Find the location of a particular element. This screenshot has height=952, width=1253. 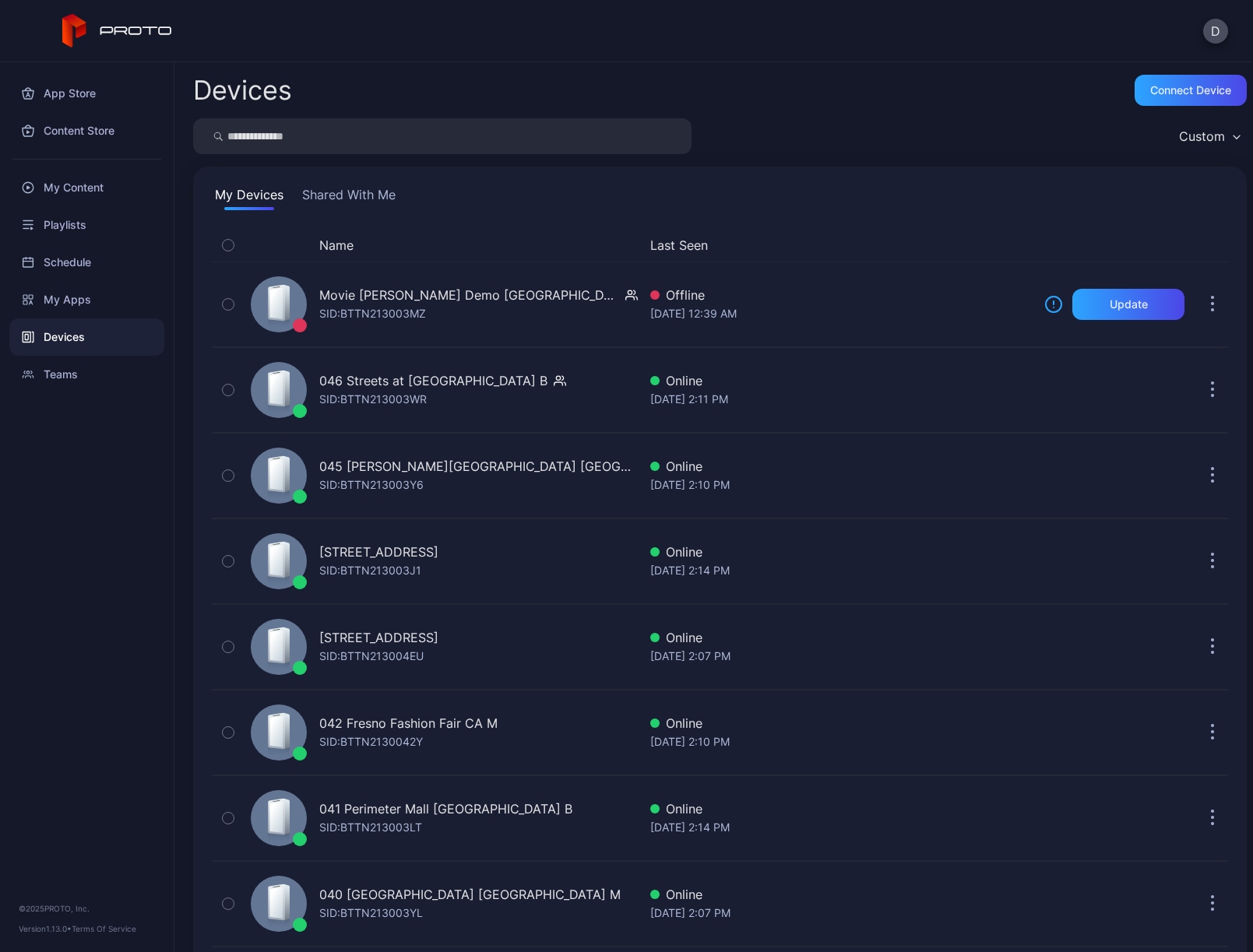

div: 042 Fresno Fashion Fair CA M is located at coordinates (408, 723).